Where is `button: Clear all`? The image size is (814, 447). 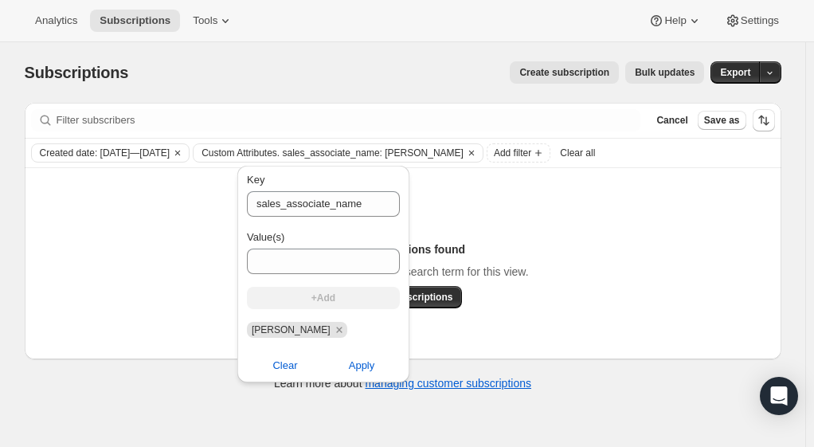
button: Clear all is located at coordinates (578, 153).